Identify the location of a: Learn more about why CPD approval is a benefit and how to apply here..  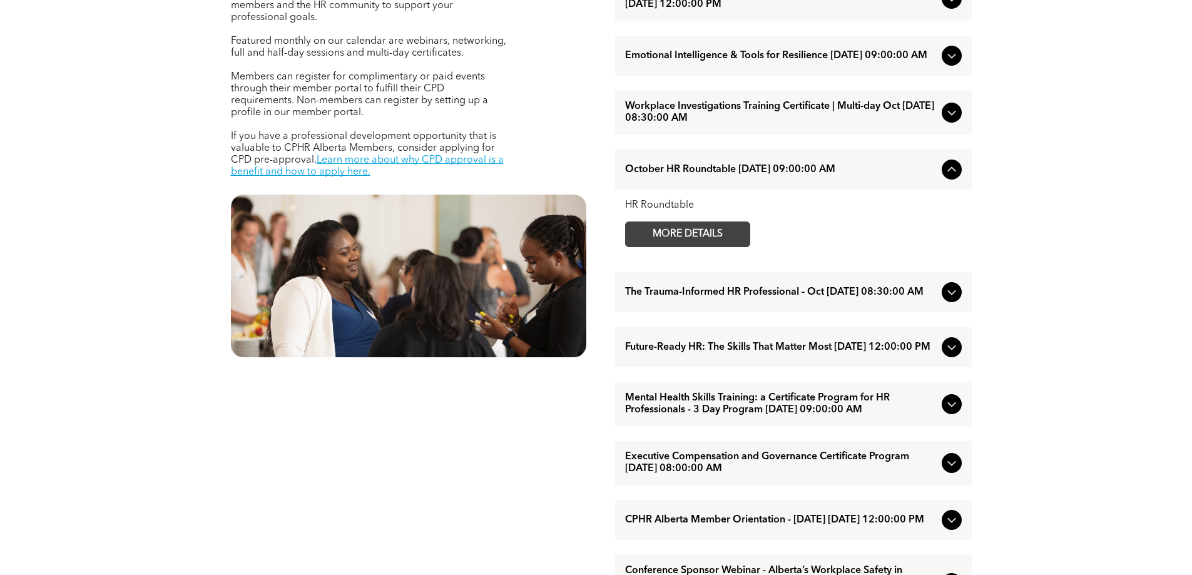
(367, 166).